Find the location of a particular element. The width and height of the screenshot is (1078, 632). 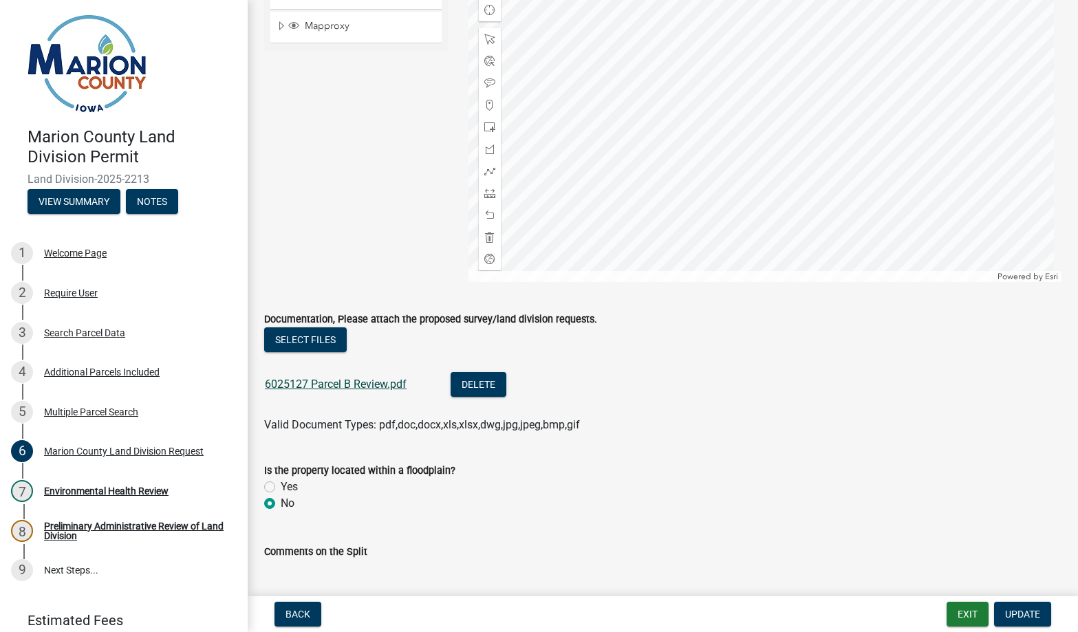

button: Notes is located at coordinates (152, 201).